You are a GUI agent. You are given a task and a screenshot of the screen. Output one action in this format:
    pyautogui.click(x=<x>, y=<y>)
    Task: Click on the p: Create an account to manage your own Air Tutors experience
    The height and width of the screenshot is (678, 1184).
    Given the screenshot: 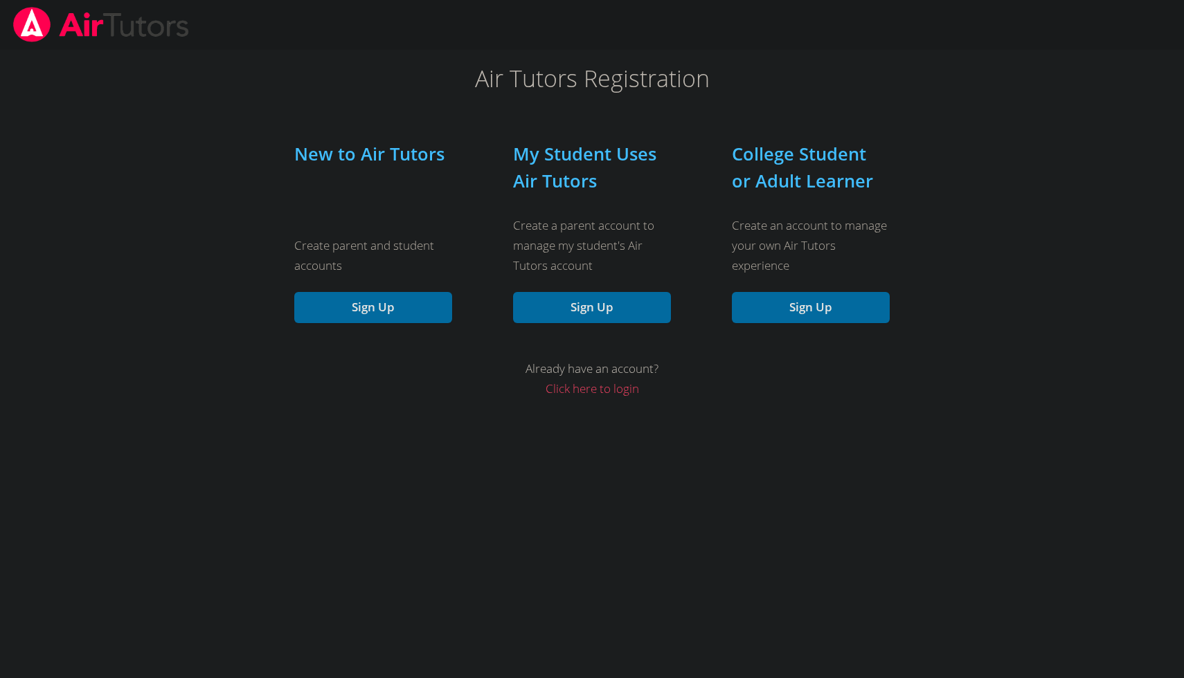 What is the action you would take?
    pyautogui.click(x=811, y=246)
    